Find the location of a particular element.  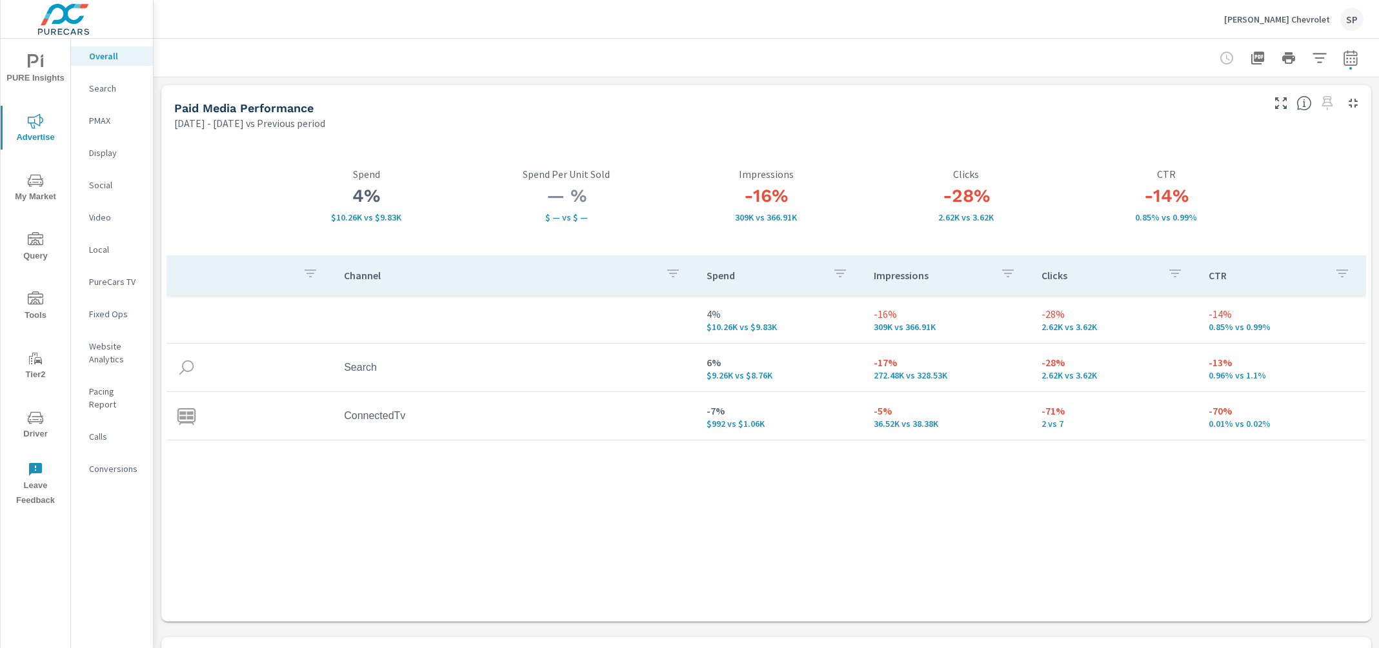

button: Make Fullscreen is located at coordinates (1281, 103).